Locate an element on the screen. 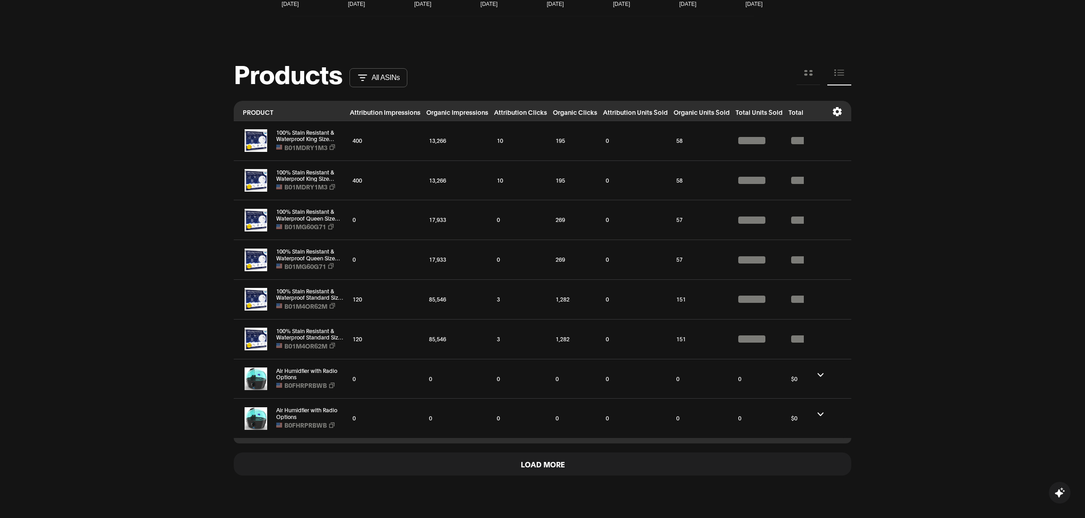 Image resolution: width=1085 pixels, height=518 pixels. th: Organic Impressions is located at coordinates (457, 111).